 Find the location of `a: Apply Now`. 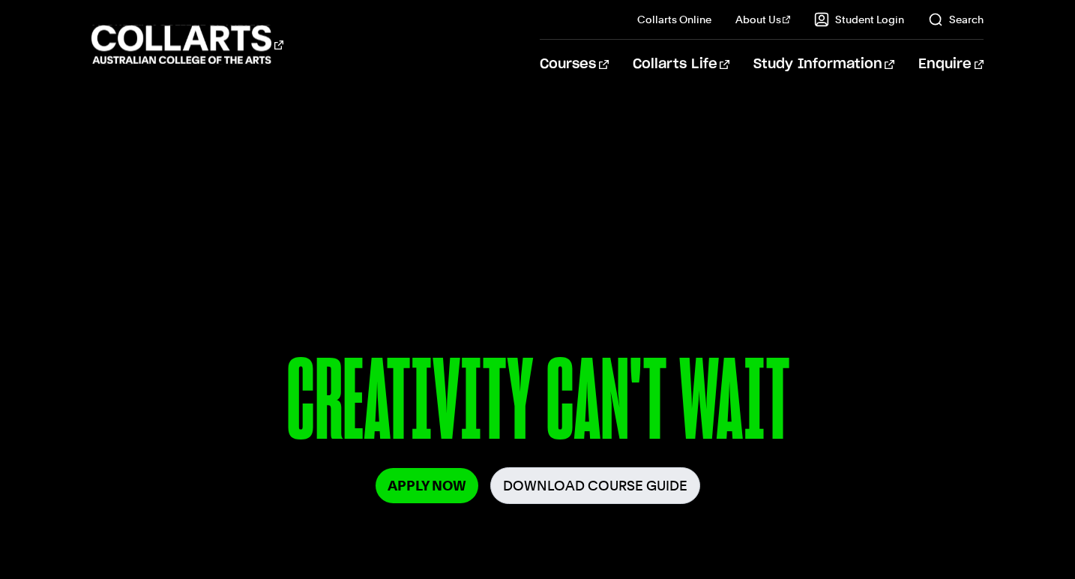

a: Apply Now is located at coordinates (427, 485).